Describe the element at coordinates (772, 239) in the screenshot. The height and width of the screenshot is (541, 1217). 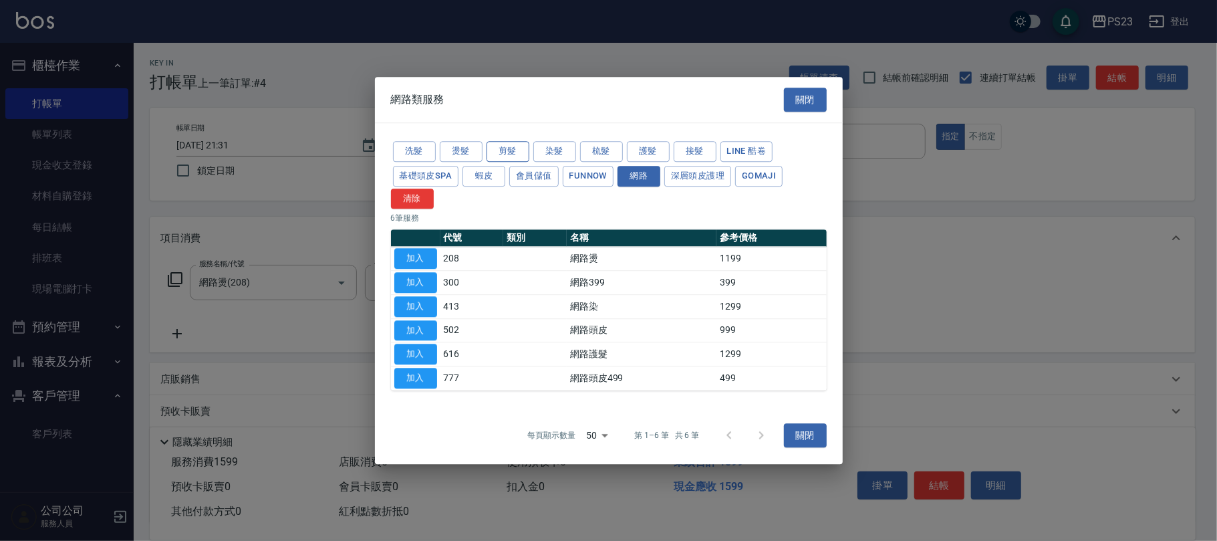
I see `th: 參考價格` at that location.